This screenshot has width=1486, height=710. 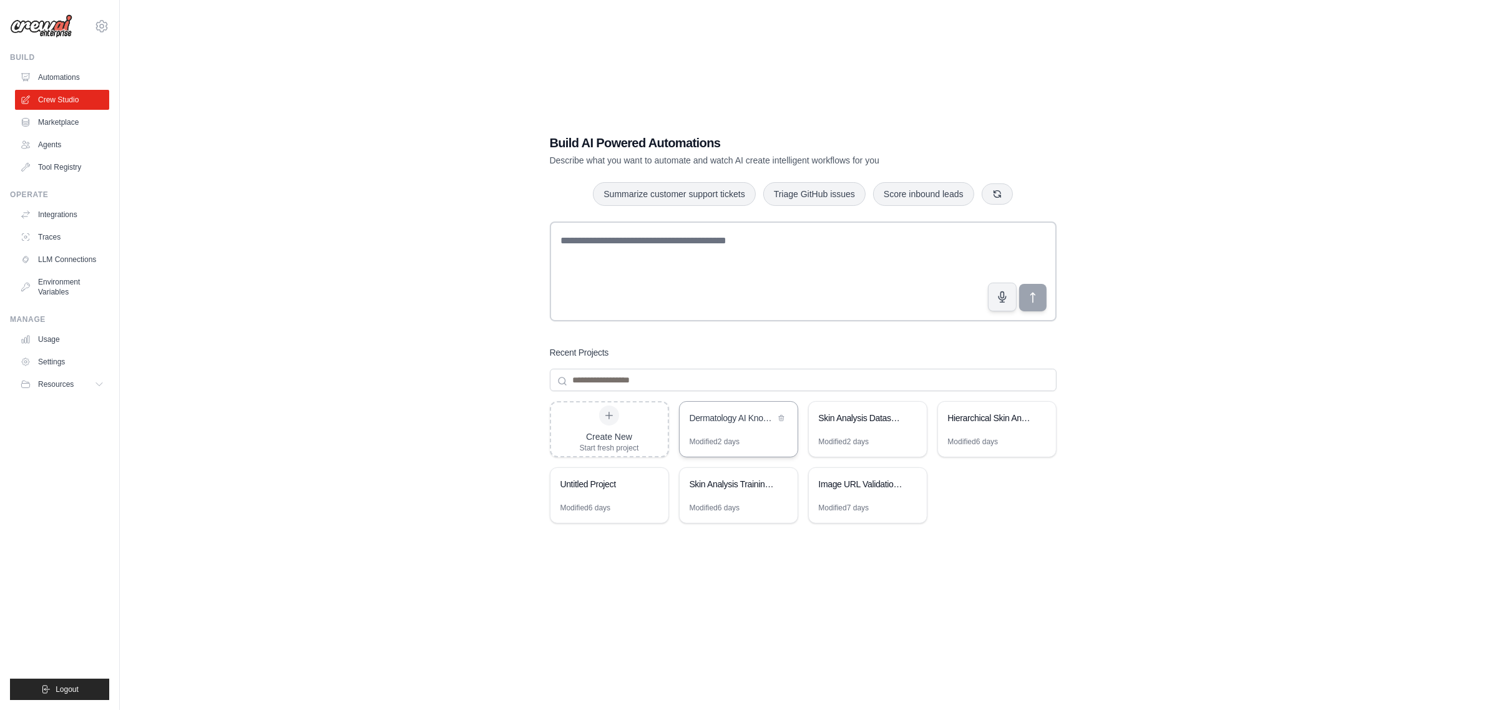 I want to click on button: Triage GitHub issues, so click(x=815, y=194).